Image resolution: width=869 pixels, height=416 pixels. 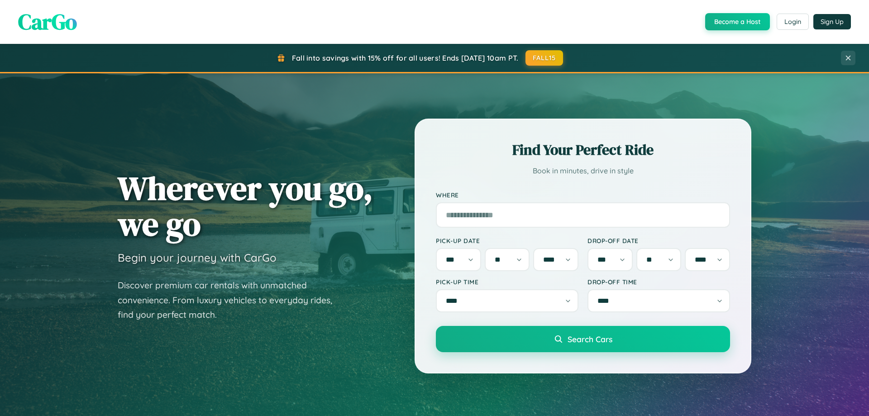 What do you see at coordinates (583, 339) in the screenshot?
I see `button: Search Cars` at bounding box center [583, 339].